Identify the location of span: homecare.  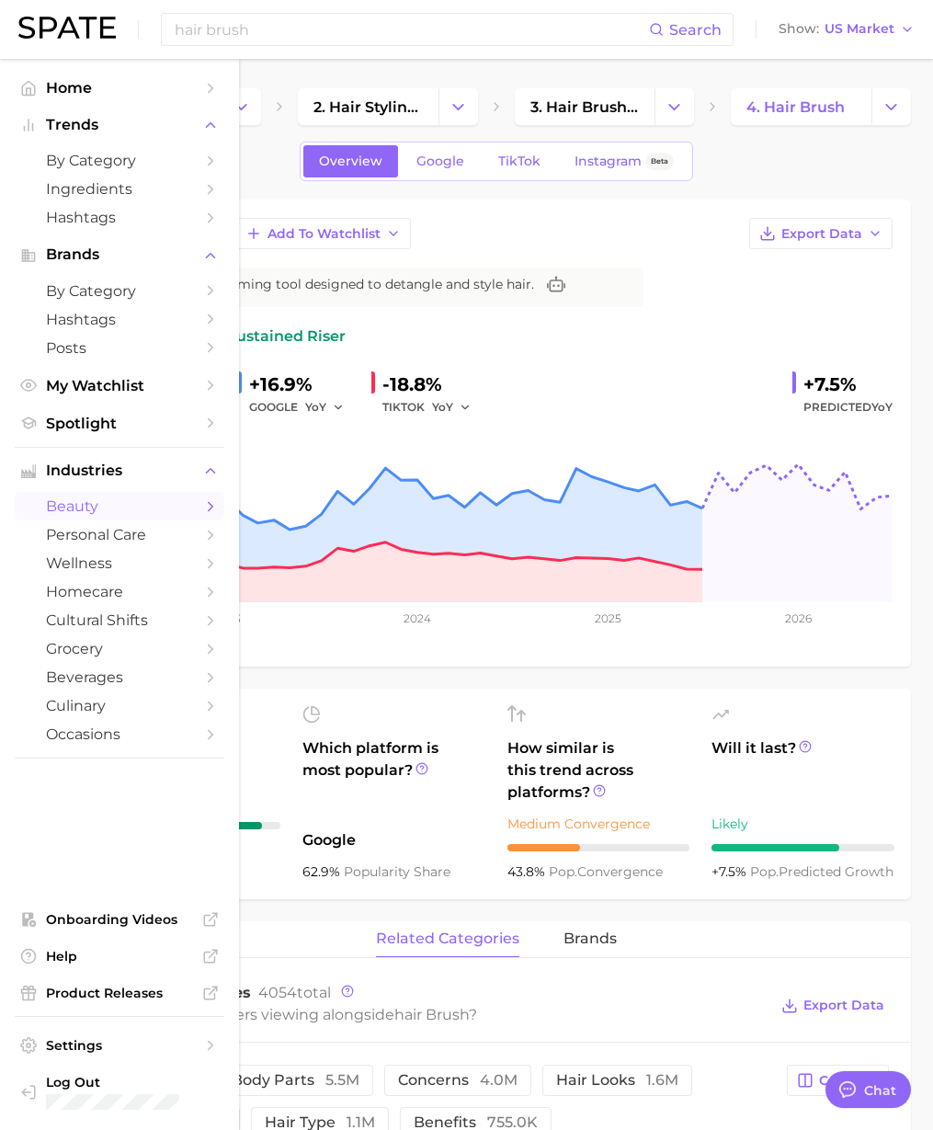
(120, 591).